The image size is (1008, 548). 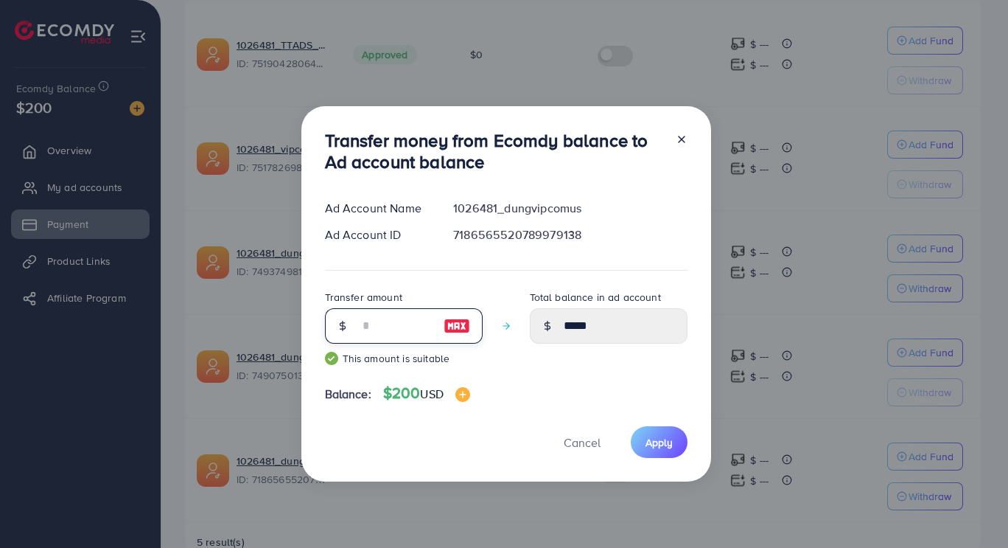 I want to click on label: Transfer amount, so click(x=363, y=297).